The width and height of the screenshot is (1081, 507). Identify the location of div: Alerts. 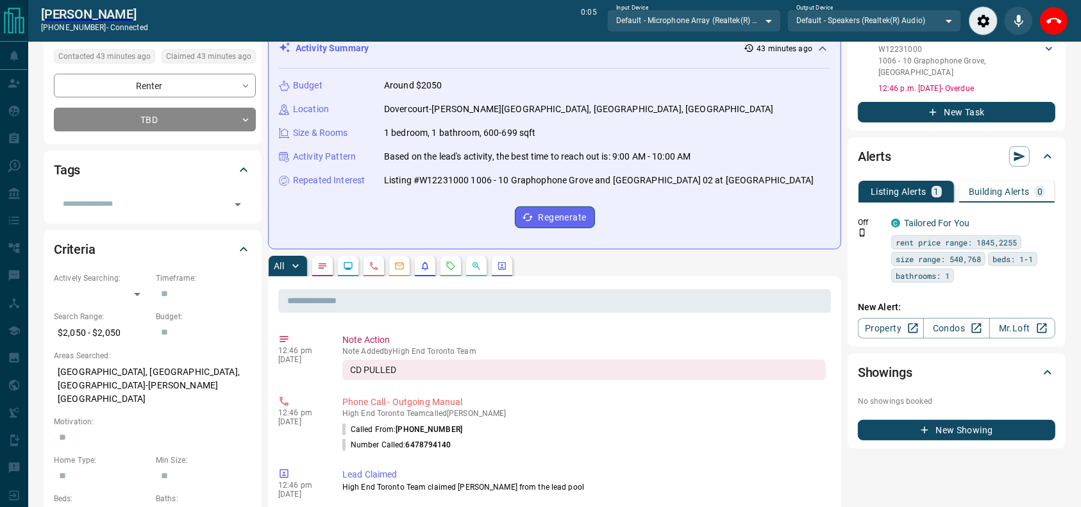
(957, 156).